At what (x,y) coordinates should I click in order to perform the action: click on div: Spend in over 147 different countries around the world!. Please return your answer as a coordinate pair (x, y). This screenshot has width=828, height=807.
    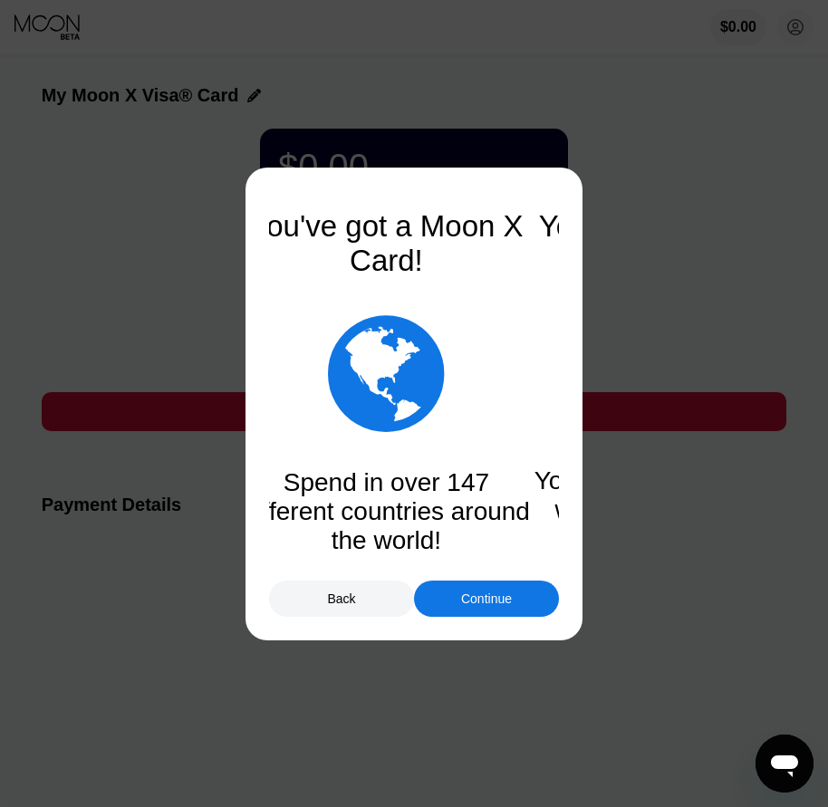
    Looking at the image, I should click on (386, 512).